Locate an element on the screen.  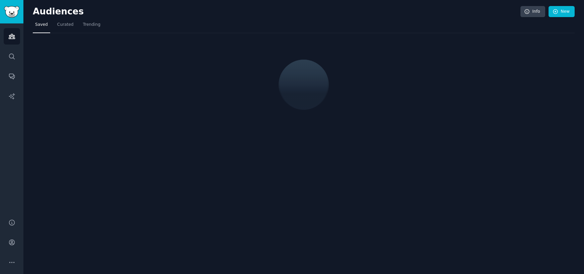
a: Curated is located at coordinates (65, 26).